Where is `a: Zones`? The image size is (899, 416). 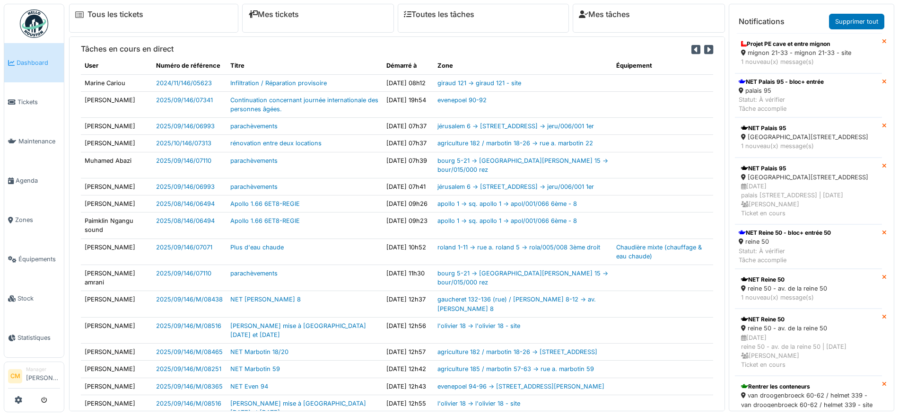 a: Zones is located at coordinates (34, 219).